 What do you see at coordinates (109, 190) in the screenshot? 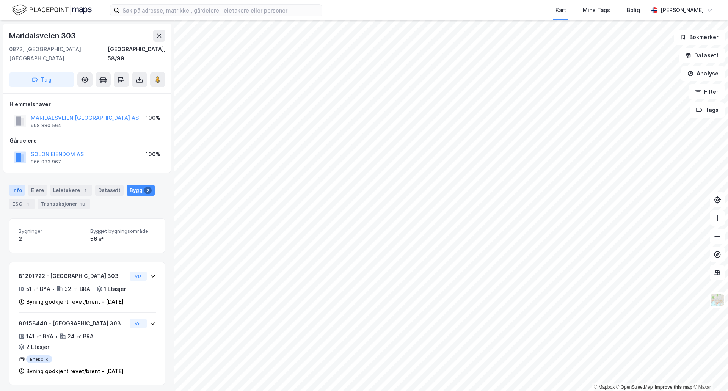
I see `div: Datasett` at bounding box center [109, 190].